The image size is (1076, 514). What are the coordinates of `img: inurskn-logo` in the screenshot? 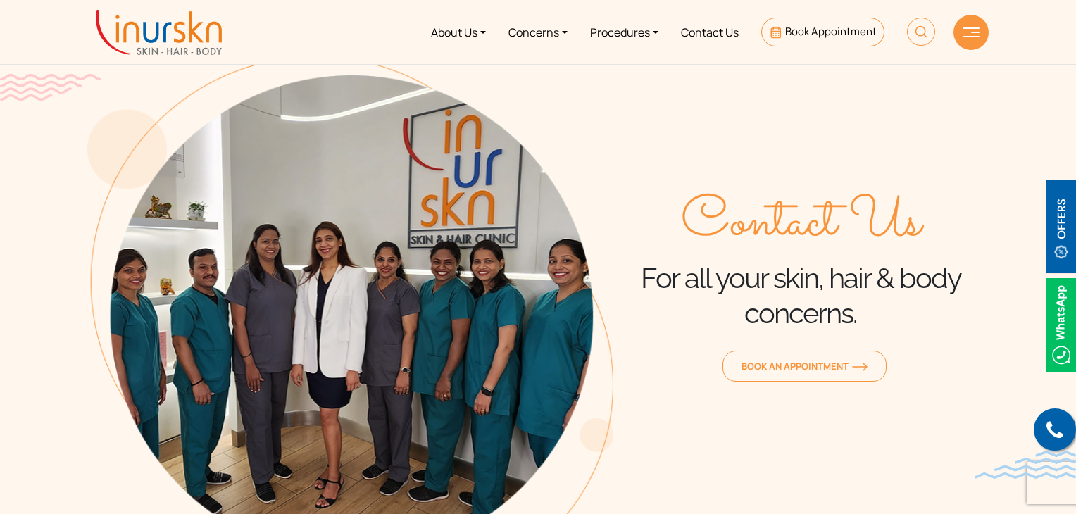 It's located at (158, 32).